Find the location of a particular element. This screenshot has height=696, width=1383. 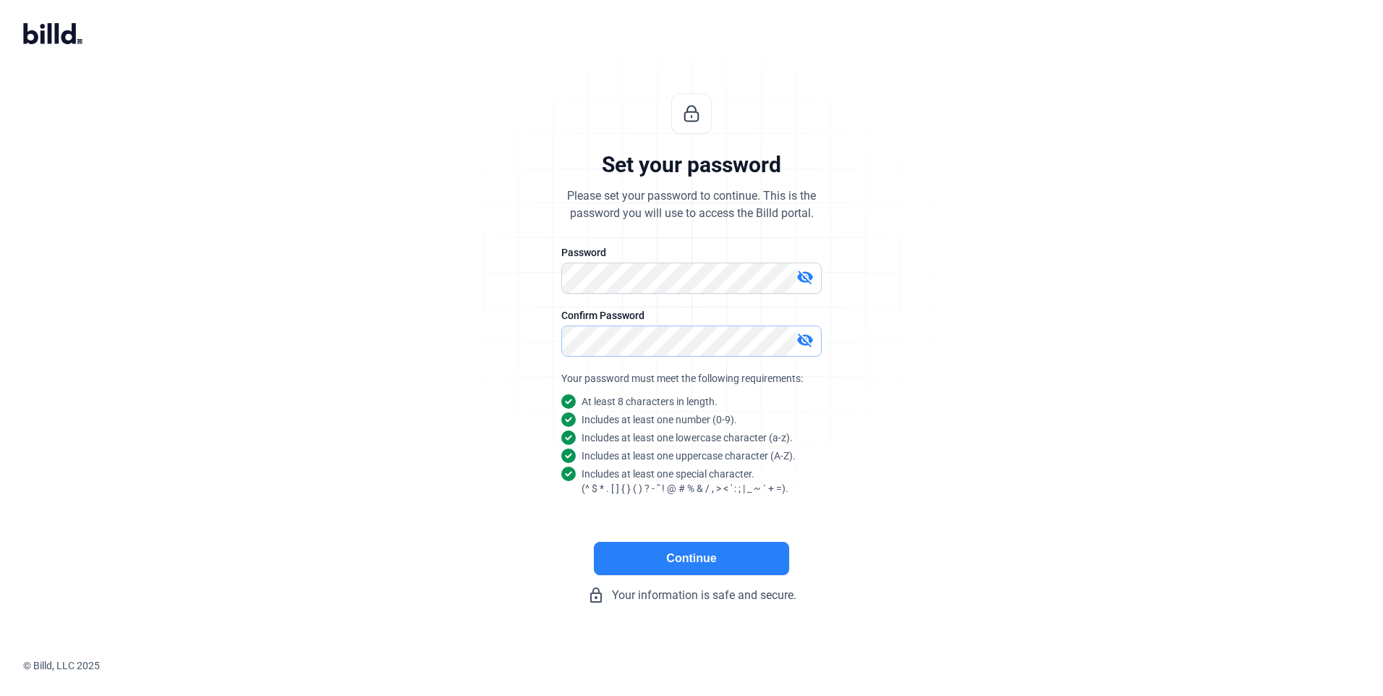

snap: Includes at least one number (0-9). is located at coordinates (659, 420).